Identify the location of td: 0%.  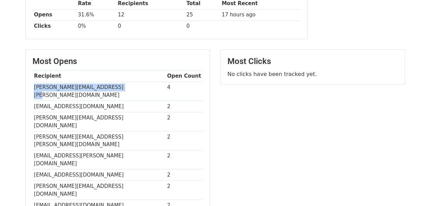
(96, 26).